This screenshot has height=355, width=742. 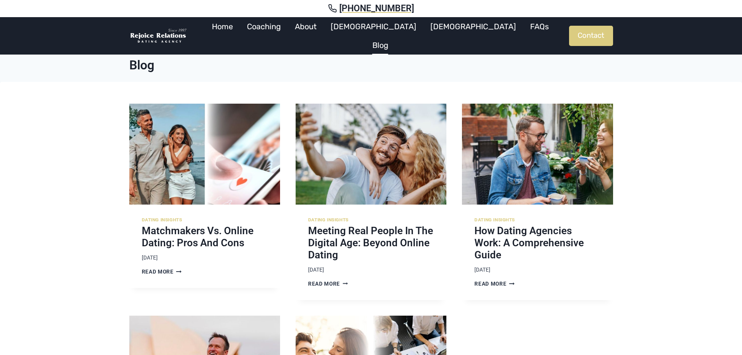 I want to click on h1: Blog, so click(x=371, y=65).